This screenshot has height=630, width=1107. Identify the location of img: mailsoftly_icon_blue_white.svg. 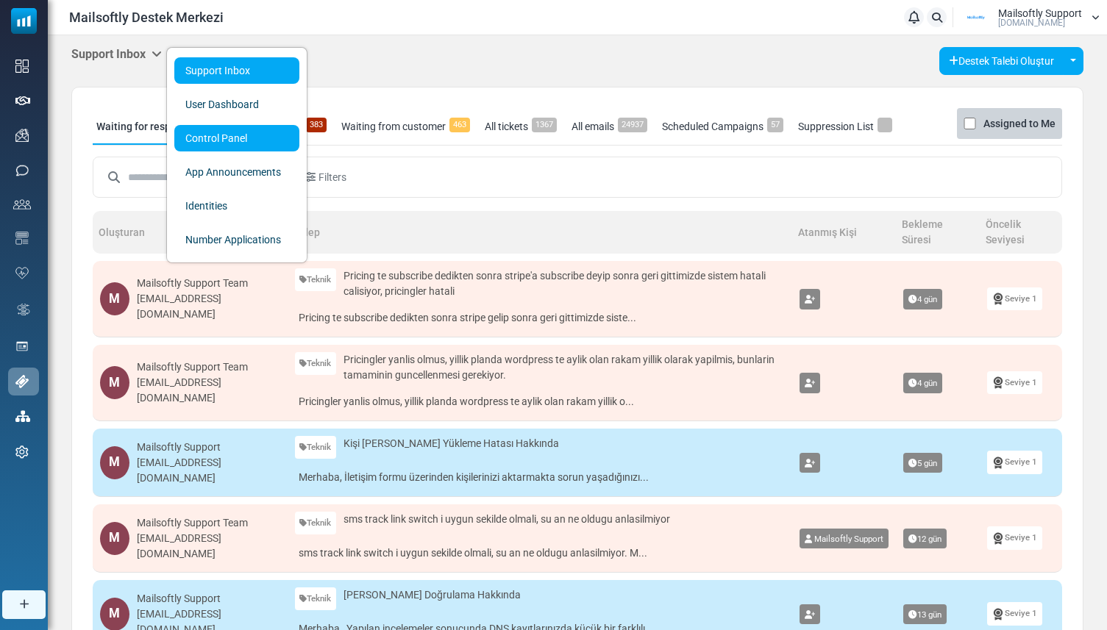
(24, 21).